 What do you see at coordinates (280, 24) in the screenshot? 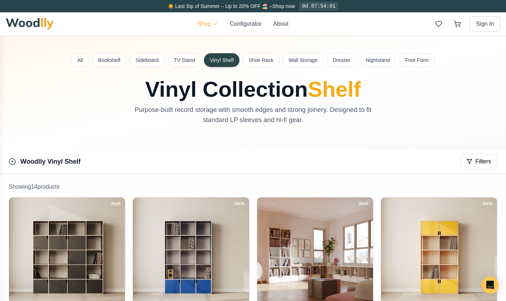
I see `button: About` at bounding box center [280, 24].